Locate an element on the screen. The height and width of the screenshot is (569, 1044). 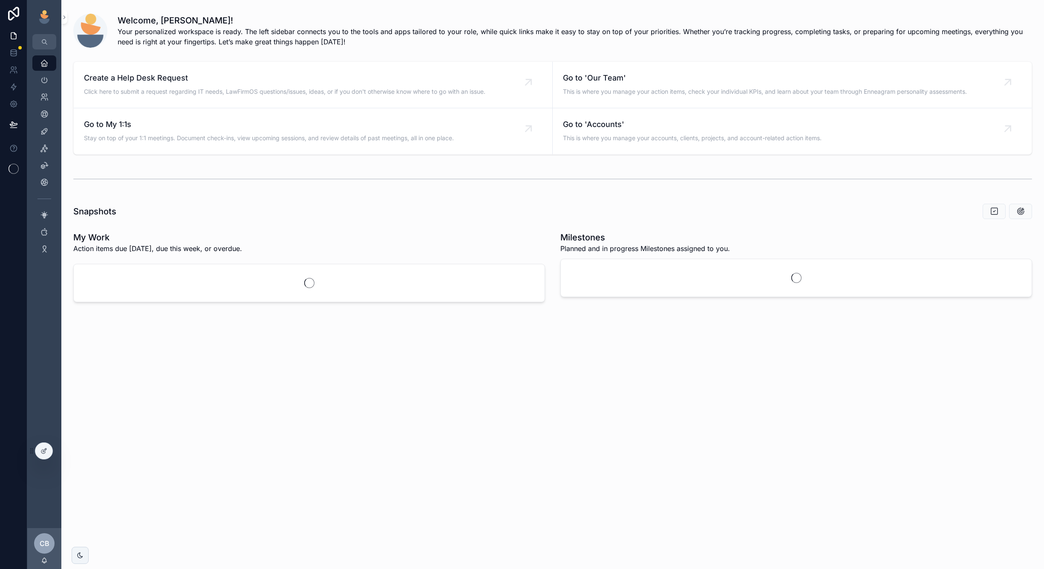
h1: Milestones is located at coordinates (645, 237).